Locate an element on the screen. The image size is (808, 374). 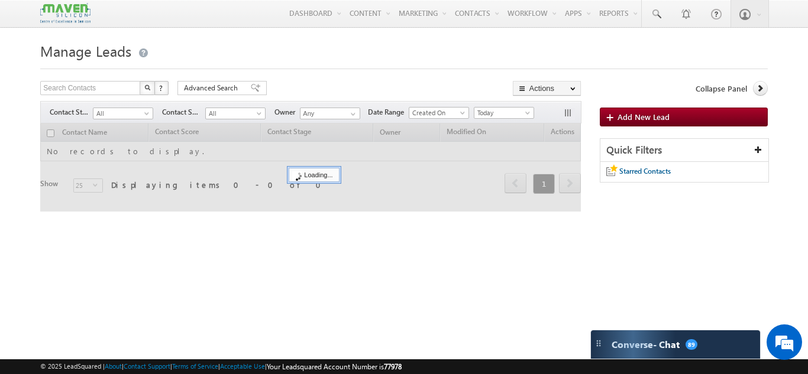
span: Collapse Panel is located at coordinates (721, 89).